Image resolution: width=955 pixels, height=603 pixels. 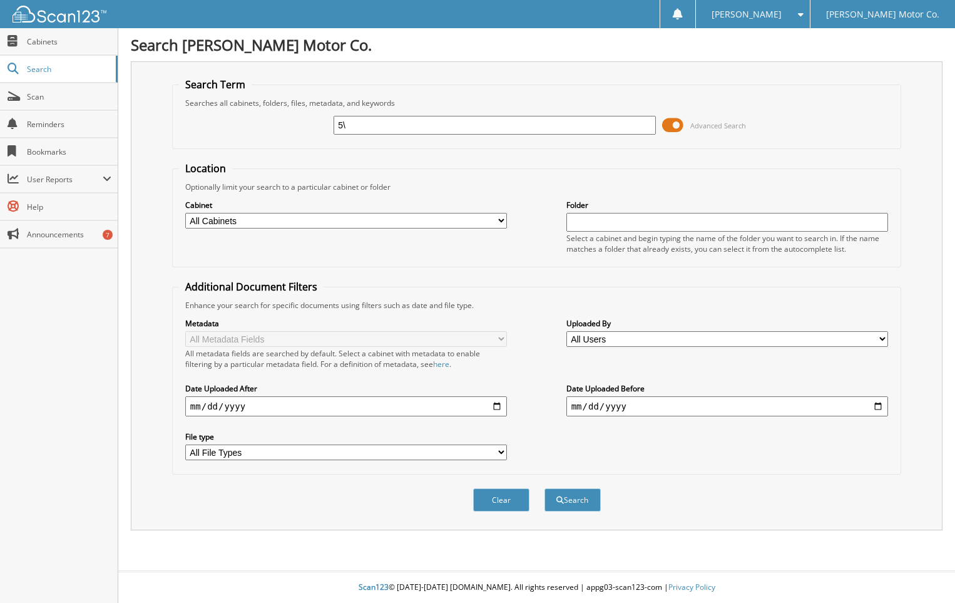 What do you see at coordinates (215, 84) in the screenshot?
I see `legend: Search Term` at bounding box center [215, 84].